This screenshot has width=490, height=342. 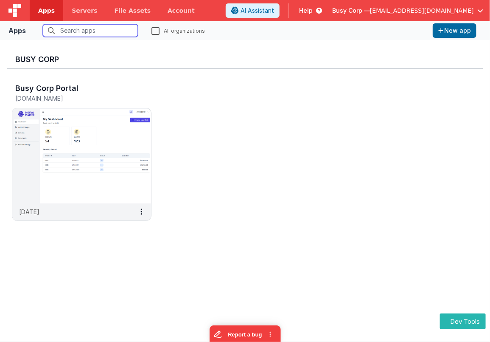 I want to click on span: Help, so click(x=306, y=11).